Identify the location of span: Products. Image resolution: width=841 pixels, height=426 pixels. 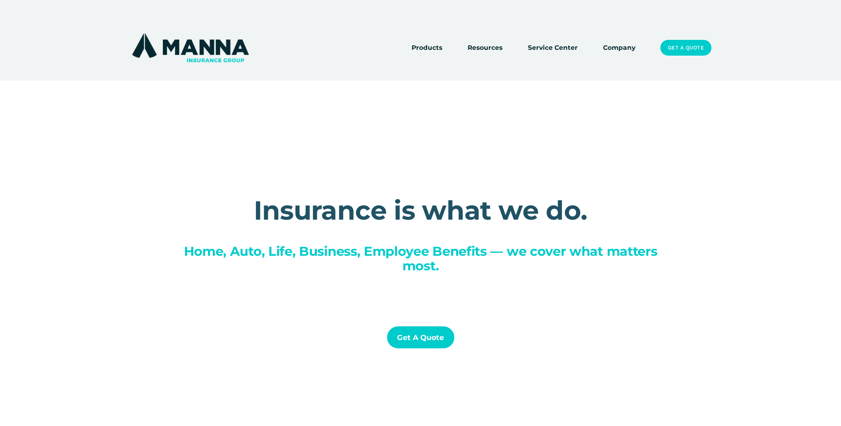
(427, 48).